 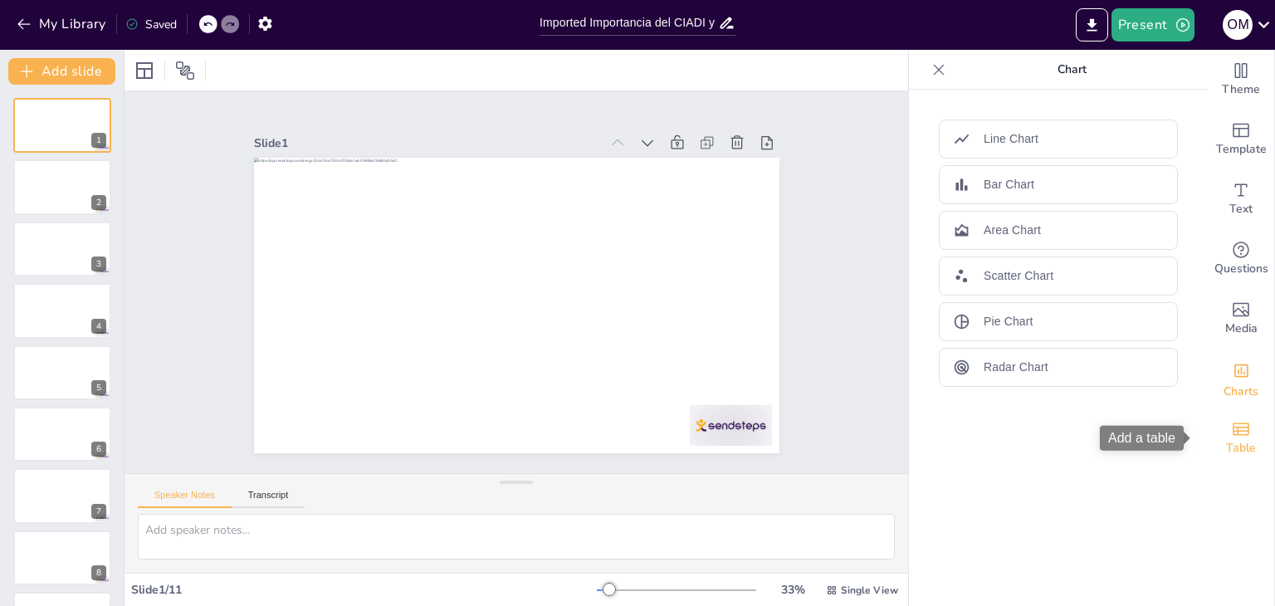 What do you see at coordinates (268, 499) in the screenshot?
I see `button: Transcript` at bounding box center [268, 499].